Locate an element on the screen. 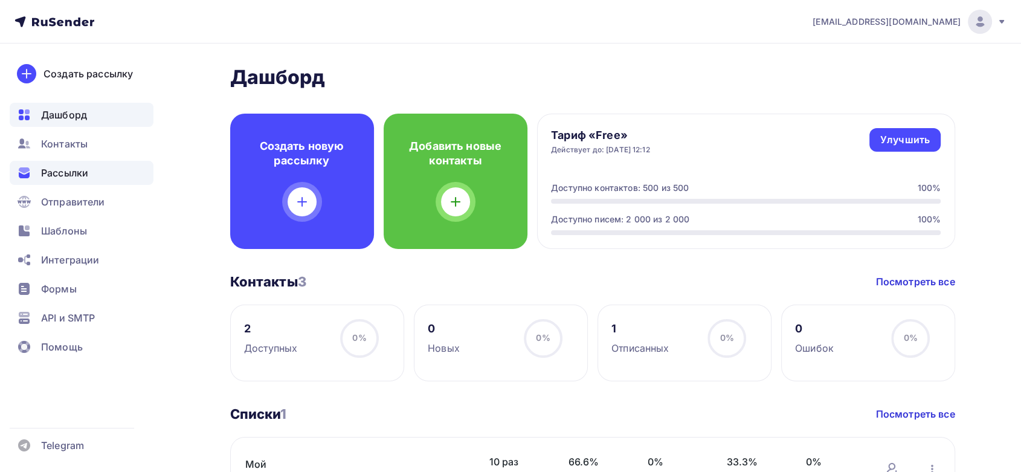  span: Интеграции is located at coordinates (70, 260).